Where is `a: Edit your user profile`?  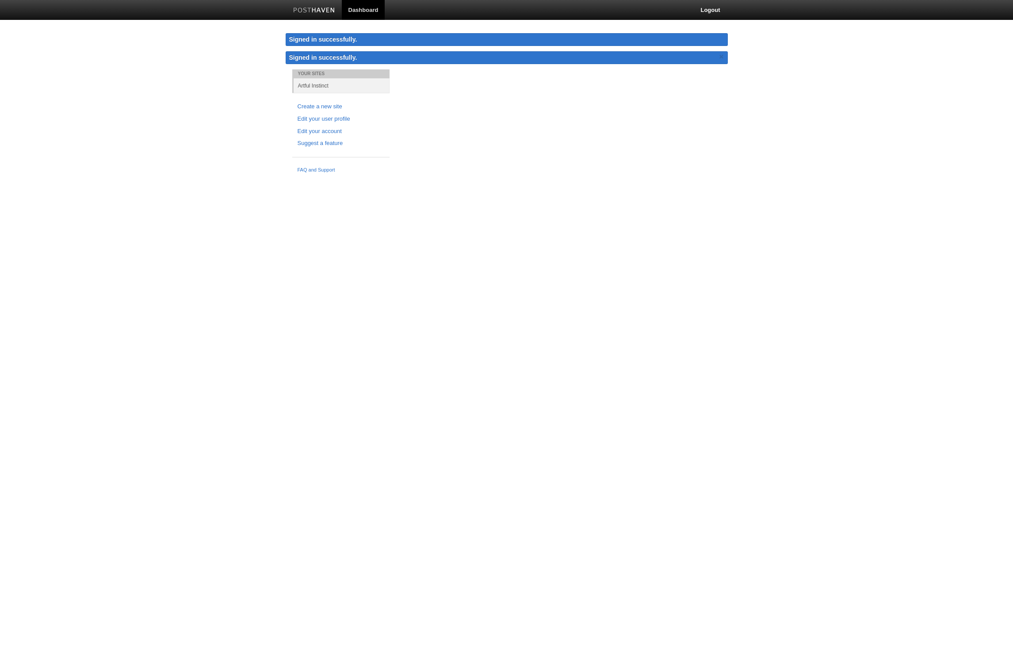 a: Edit your user profile is located at coordinates (341, 119).